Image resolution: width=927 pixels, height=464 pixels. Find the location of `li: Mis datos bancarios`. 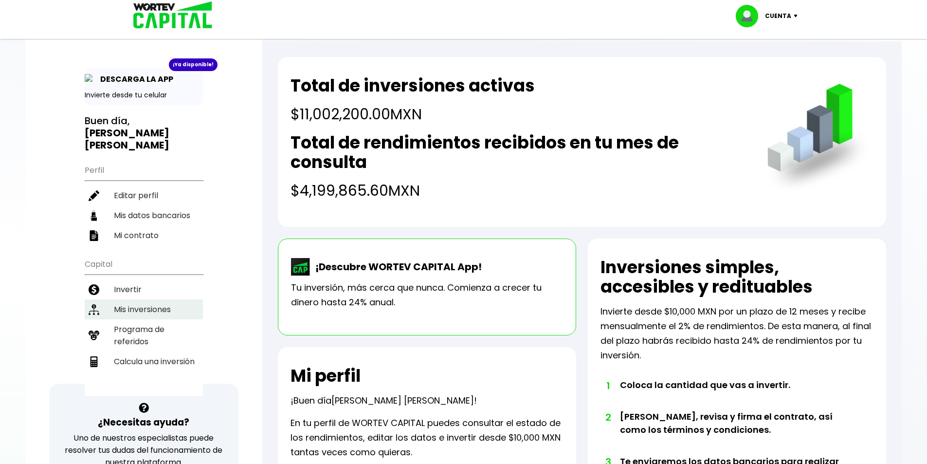

li: Mis datos bancarios is located at coordinates (144, 215).